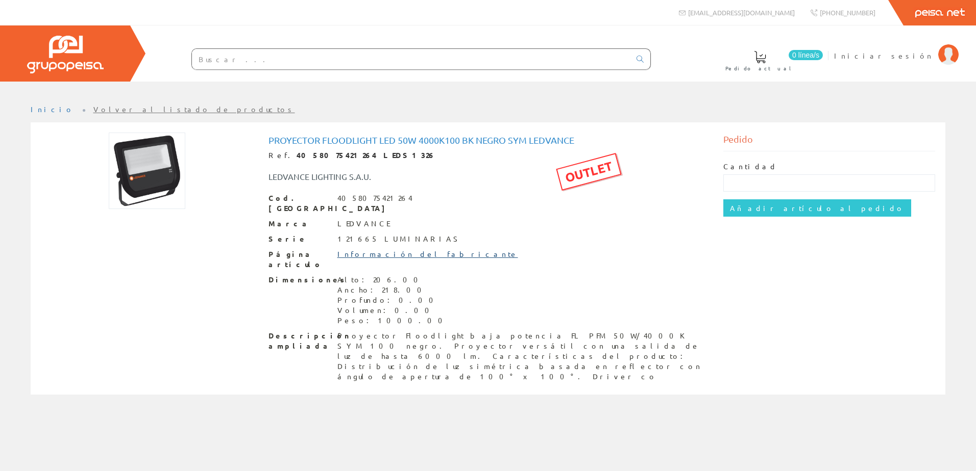 Image resolution: width=976 pixels, height=471 pixels. Describe the element at coordinates (750, 167) in the screenshot. I see `label: Cantidad` at that location.